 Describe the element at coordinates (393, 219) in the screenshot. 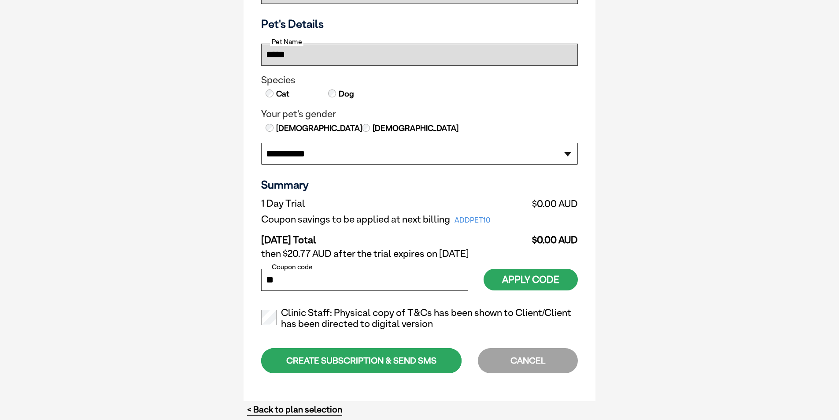

I see `td: Coupon savings to be applied at next billing` at that location.